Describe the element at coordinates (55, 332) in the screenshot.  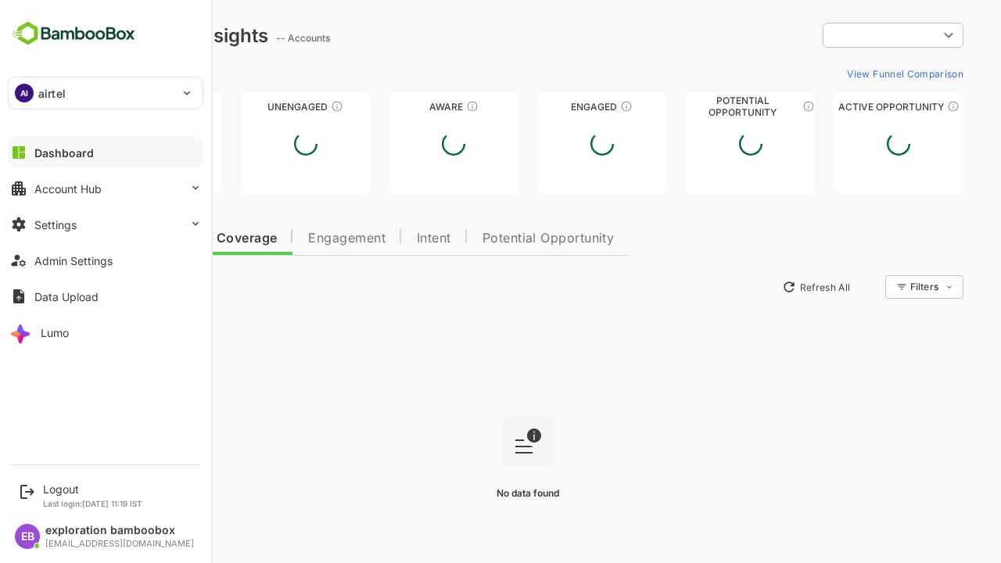
I see `div: Lumo` at that location.